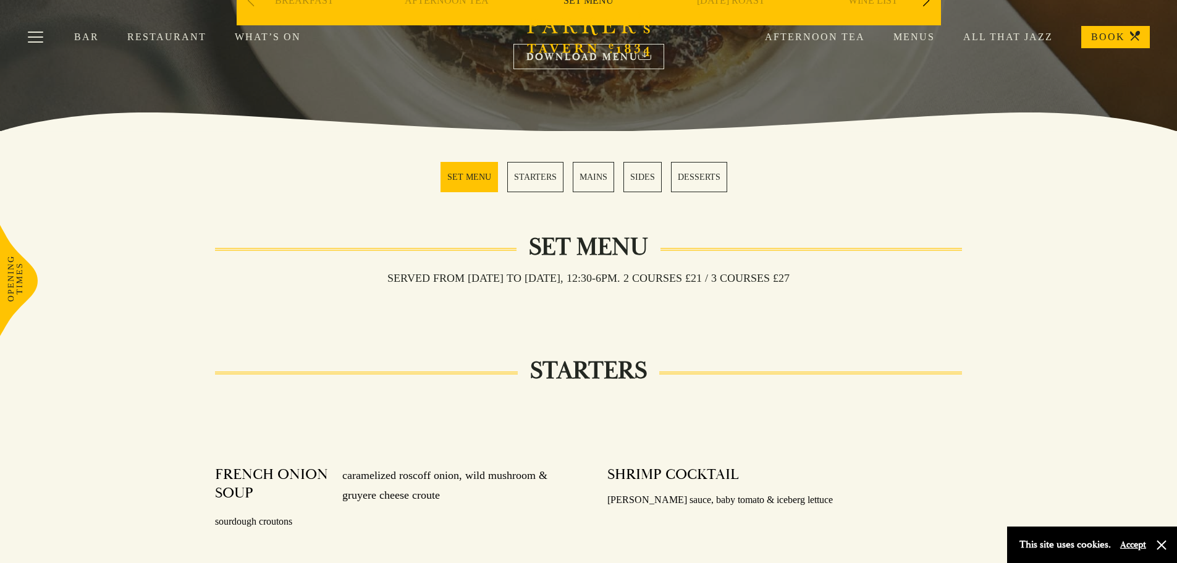  Describe the element at coordinates (593, 177) in the screenshot. I see `a: 3 / 5` at that location.